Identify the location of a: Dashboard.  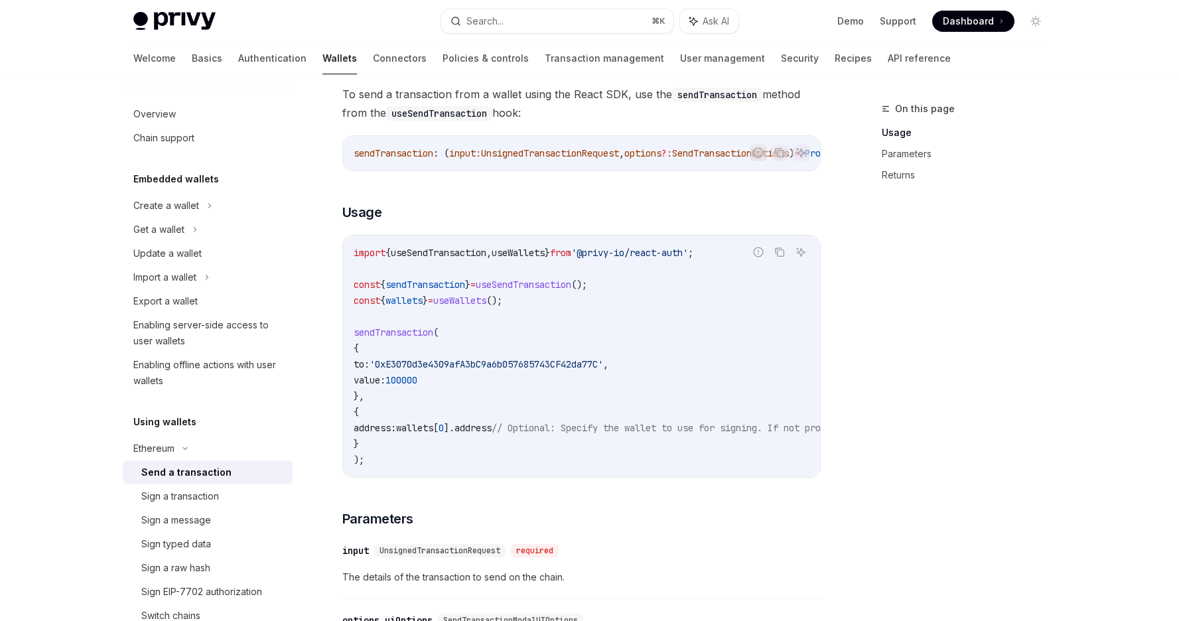
(973, 21).